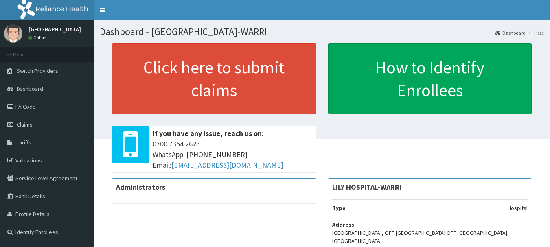 The image size is (550, 247). What do you see at coordinates (30, 89) in the screenshot?
I see `span: Dashboard` at bounding box center [30, 89].